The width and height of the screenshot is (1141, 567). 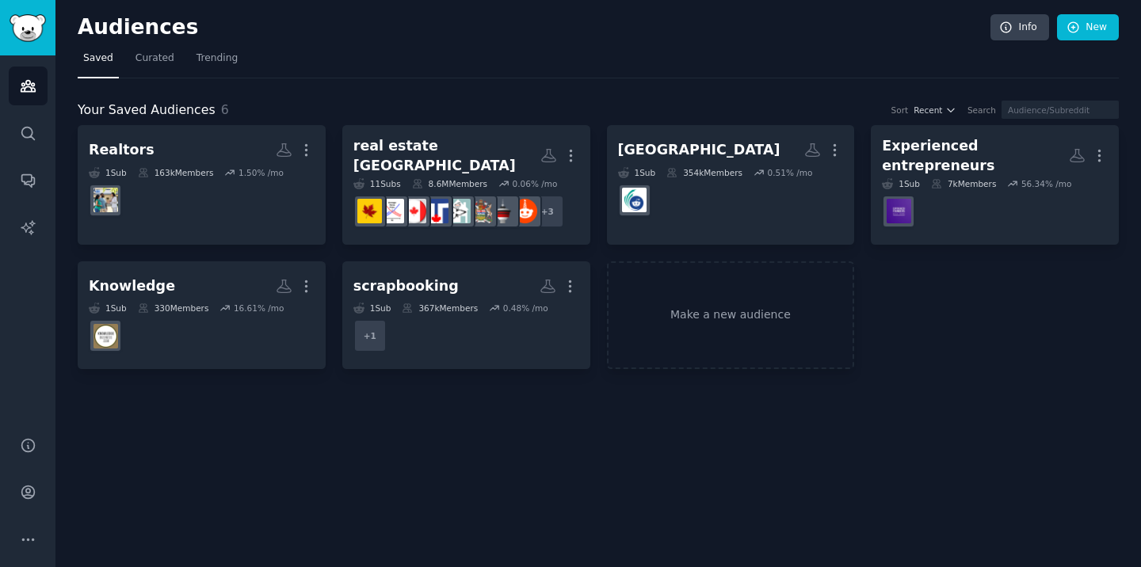 I want to click on img: OntarioLandlord, so click(x=458, y=211).